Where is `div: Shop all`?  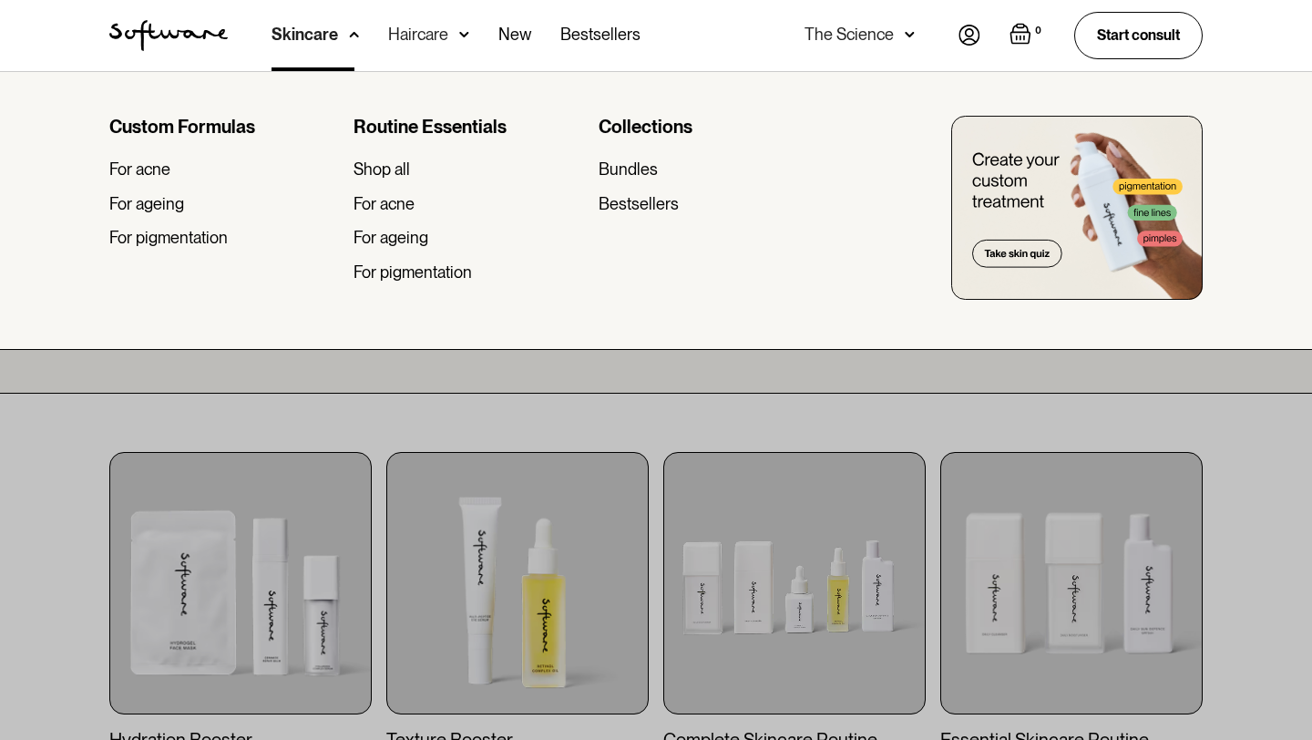 div: Shop all is located at coordinates (382, 169).